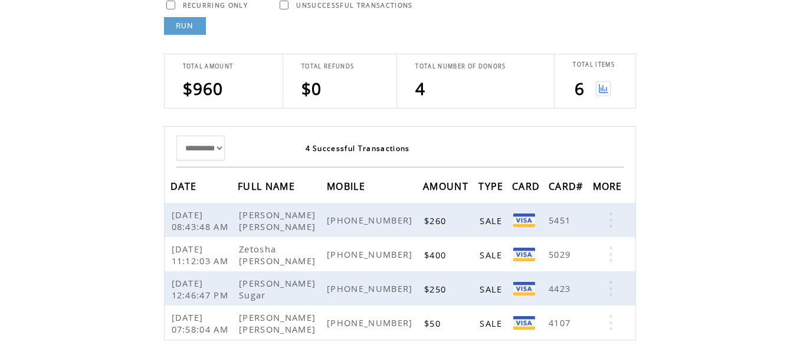 This screenshot has width=797, height=345. I want to click on span: $960, so click(203, 88).